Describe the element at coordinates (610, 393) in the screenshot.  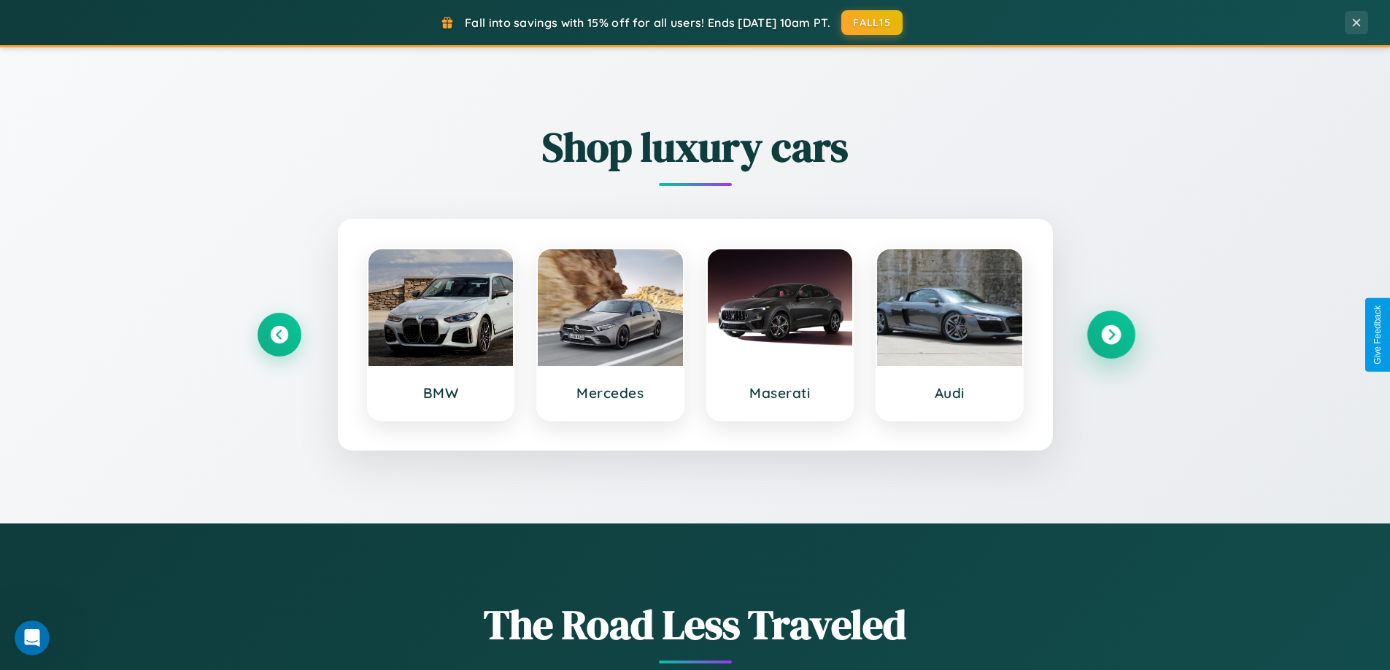
I see `h3: Mercedes` at that location.